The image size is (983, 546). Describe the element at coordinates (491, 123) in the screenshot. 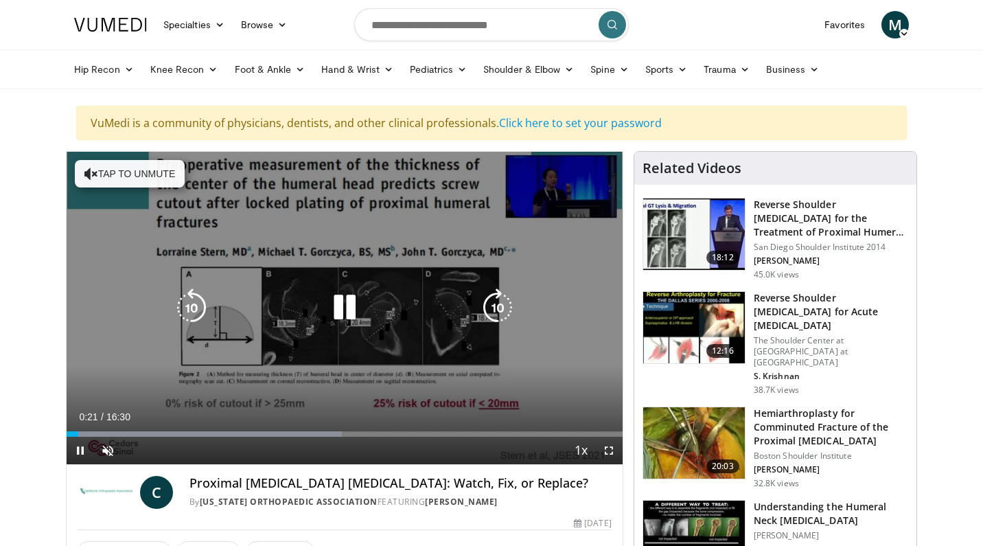

I see `div: VuMedi is a community of physicians, dentists, and other clinical professionals.` at that location.